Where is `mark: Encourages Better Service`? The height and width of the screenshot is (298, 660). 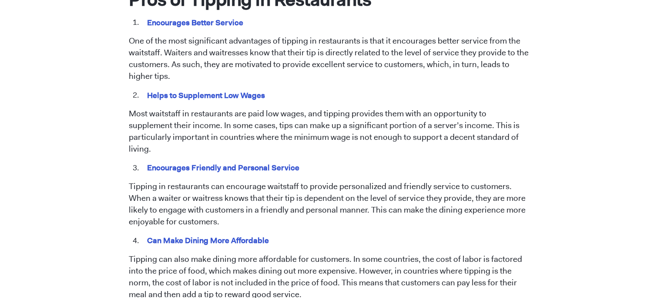
mark: Encourages Better Service is located at coordinates (195, 22).